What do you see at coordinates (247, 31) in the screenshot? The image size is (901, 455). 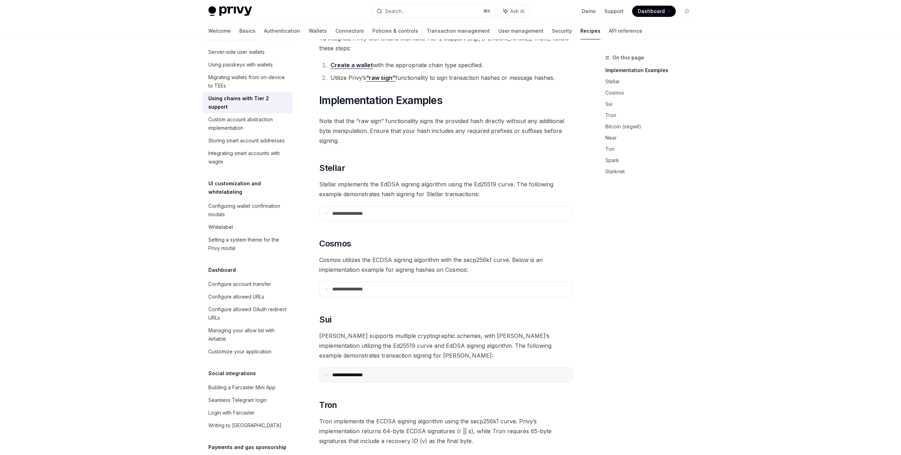 I see `a: Basics` at bounding box center [247, 31].